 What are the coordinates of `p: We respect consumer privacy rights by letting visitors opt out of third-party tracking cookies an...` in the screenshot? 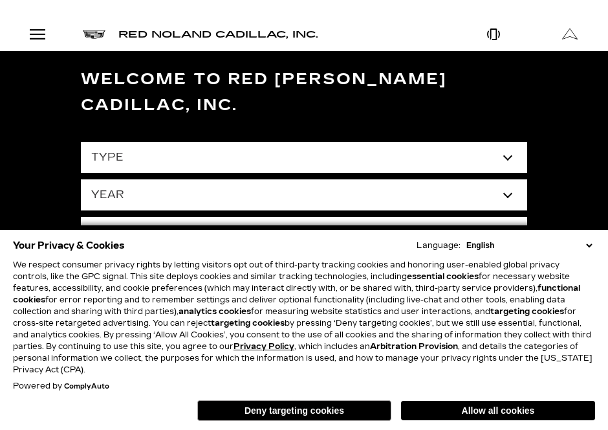 It's located at (304, 317).